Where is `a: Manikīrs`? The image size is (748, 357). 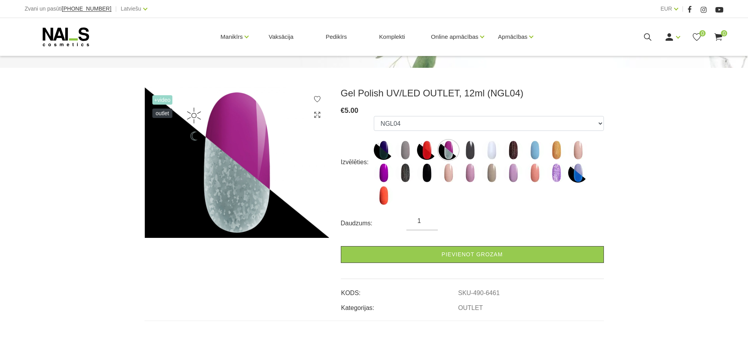
a: Manikīrs is located at coordinates (232, 37).